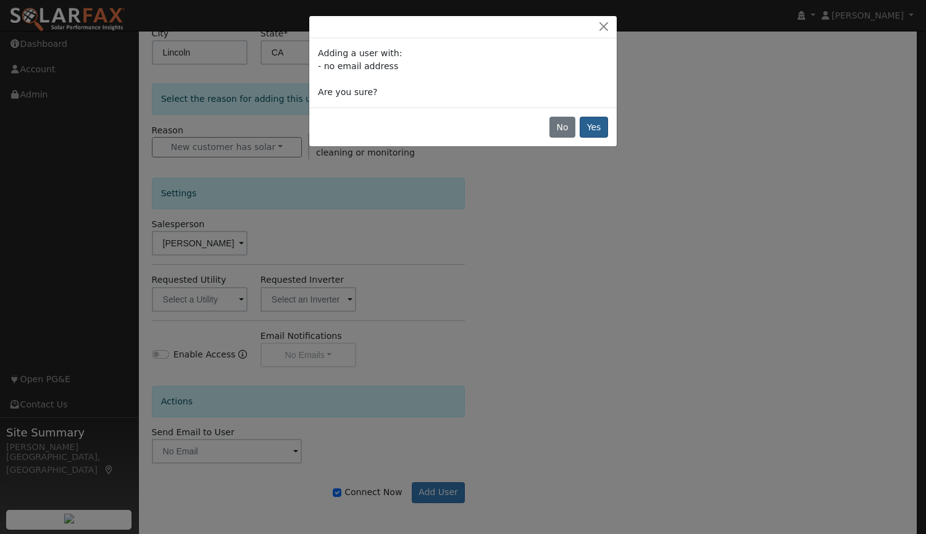 The width and height of the screenshot is (926, 534). Describe the element at coordinates (563, 127) in the screenshot. I see `button: No` at that location.